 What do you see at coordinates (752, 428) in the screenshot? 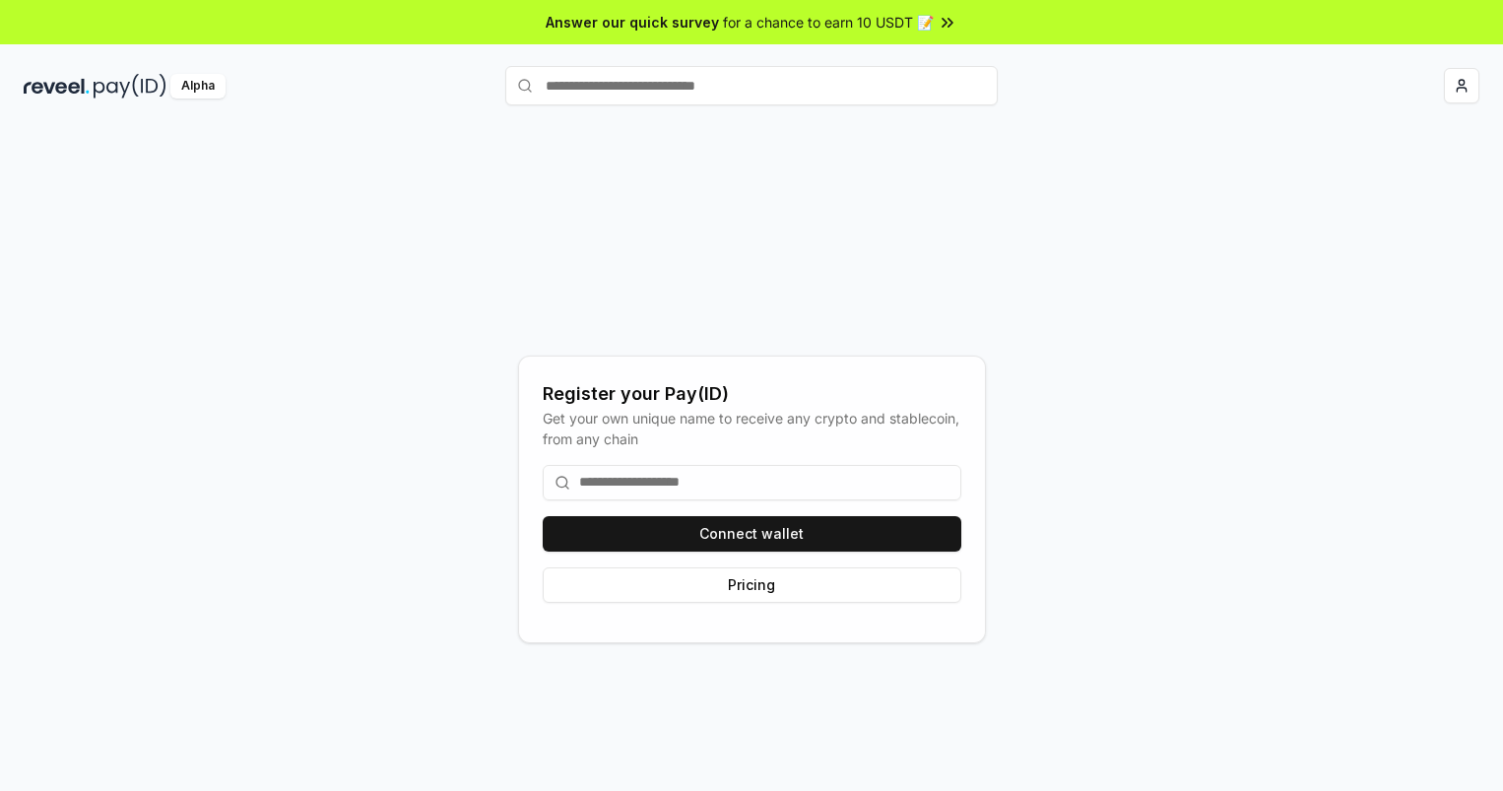
I see `div: Get your own unique name to receive any crypto and stablecoin, from any chain` at bounding box center [752, 428].